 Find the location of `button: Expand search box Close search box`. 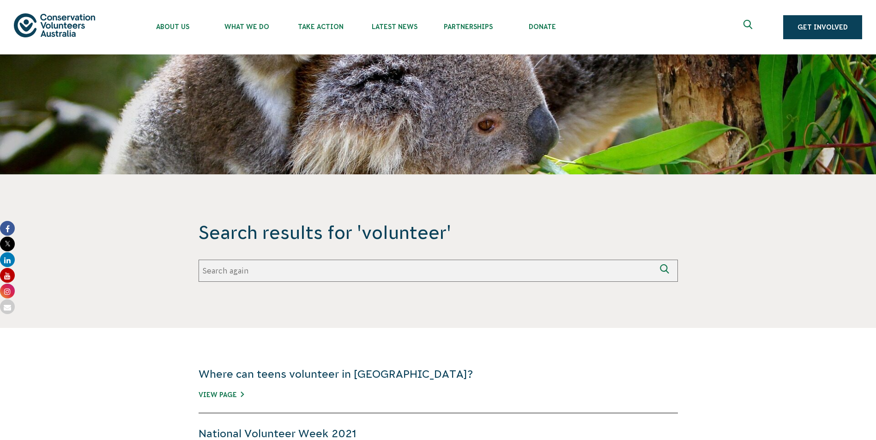

button: Expand search box Close search box is located at coordinates (749, 27).